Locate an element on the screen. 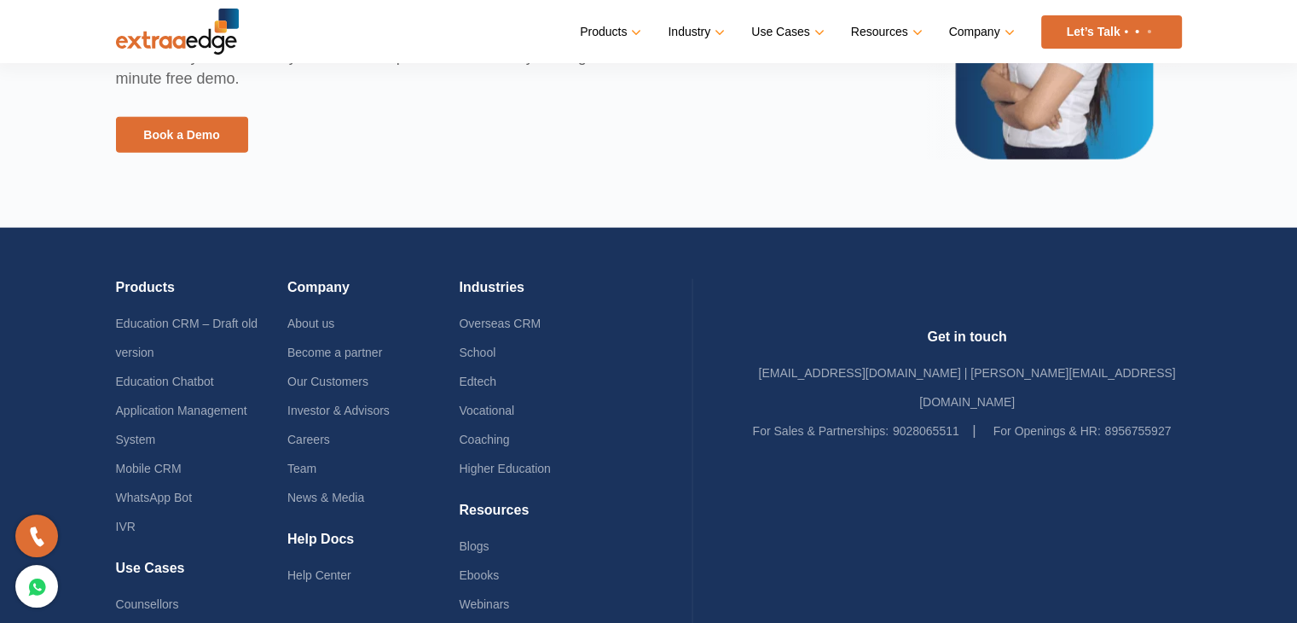  a: Resources is located at coordinates (885, 32).